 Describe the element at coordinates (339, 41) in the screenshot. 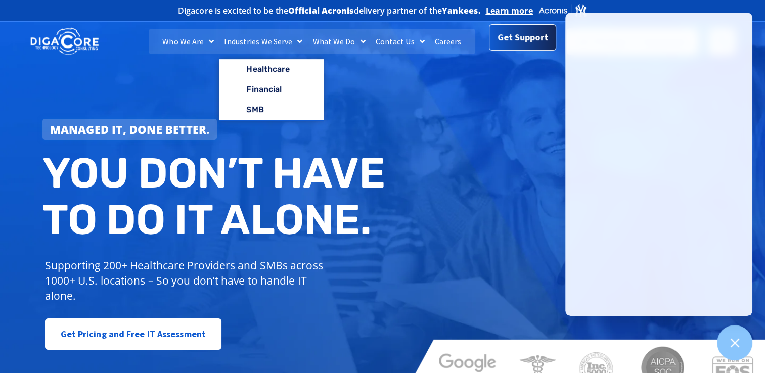

I see `a: What We Do` at that location.